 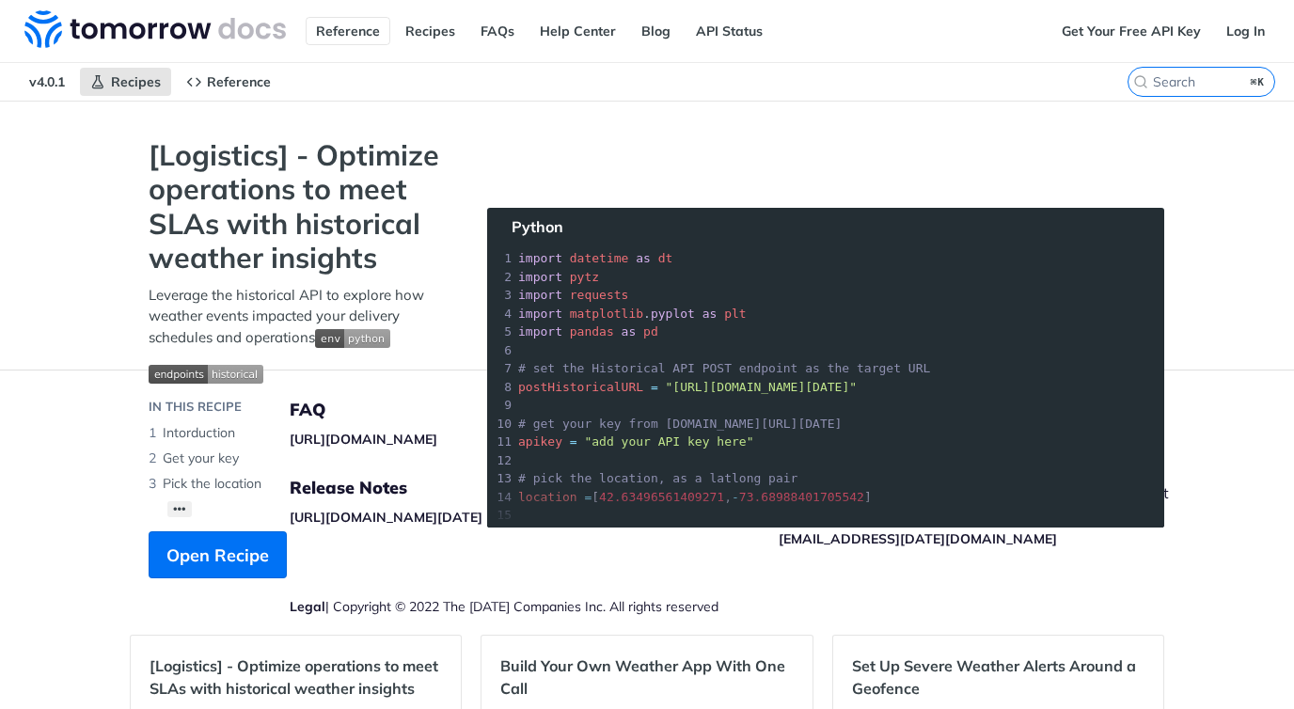 What do you see at coordinates (217, 555) in the screenshot?
I see `button: Open Recipe` at bounding box center [217, 555].